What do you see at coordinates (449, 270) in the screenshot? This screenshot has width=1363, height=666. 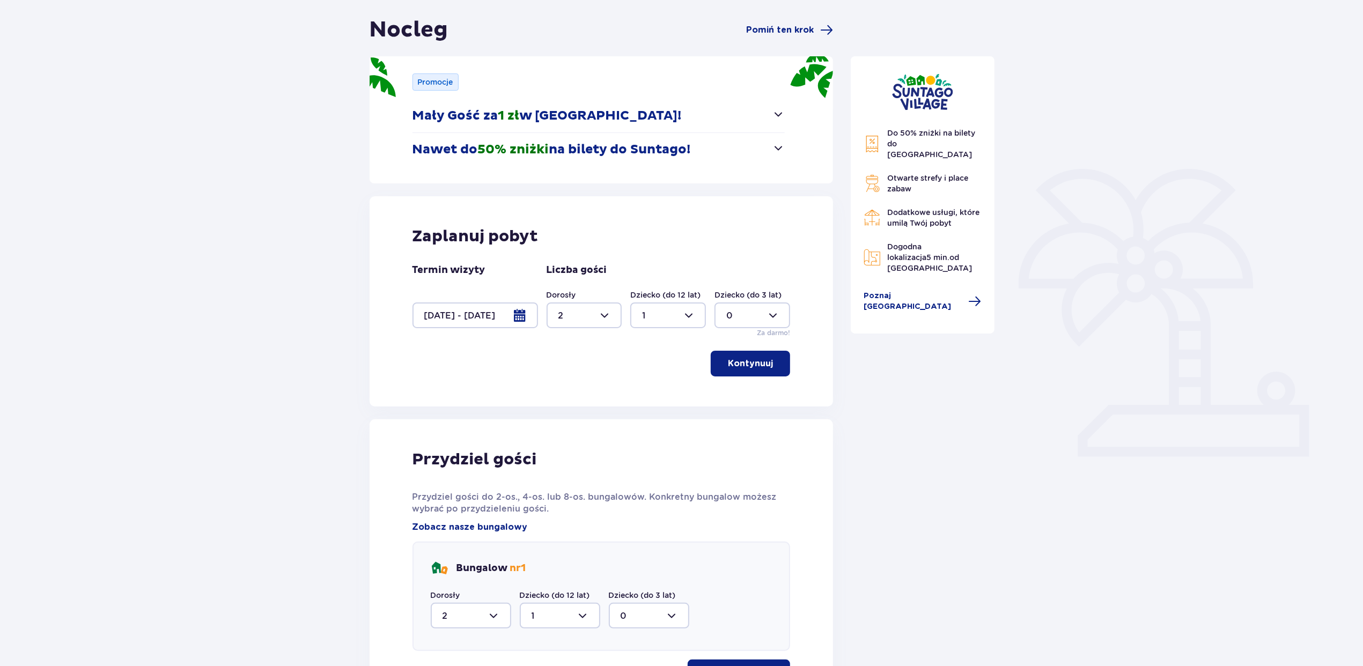 I see `p: Termin wizyty` at bounding box center [449, 270].